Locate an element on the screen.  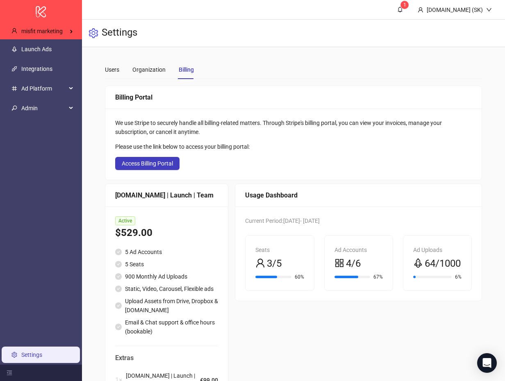
div: Ad Accounts is located at coordinates (358, 250).